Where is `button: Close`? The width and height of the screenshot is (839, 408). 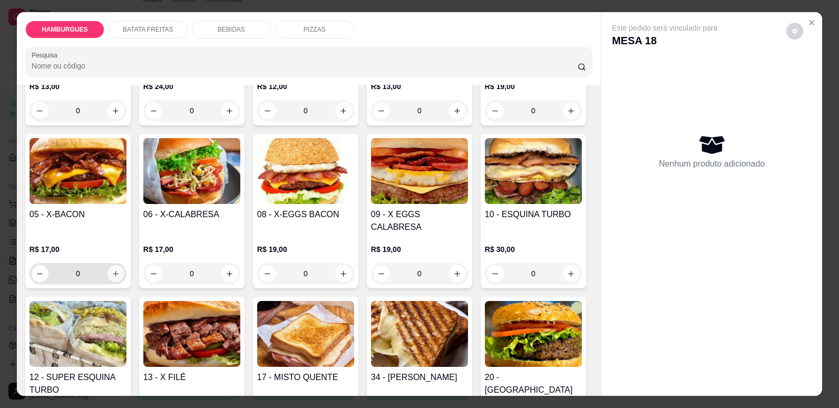
button: Close is located at coordinates (811, 23).